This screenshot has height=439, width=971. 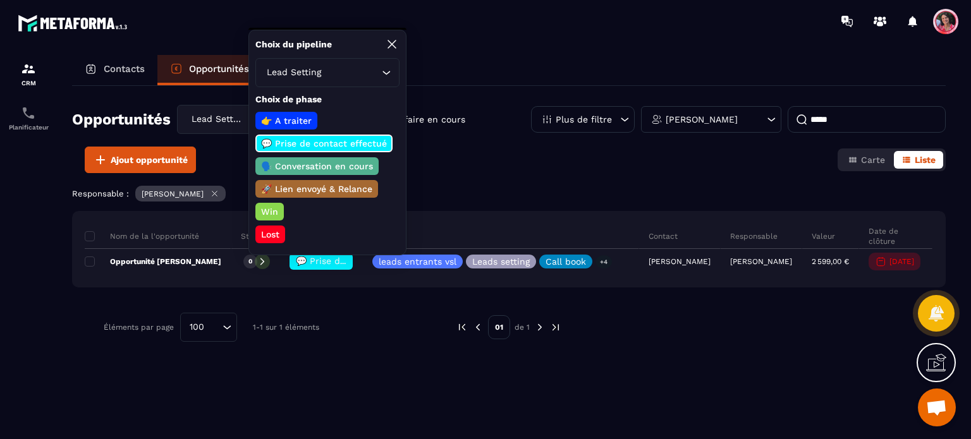 I want to click on p: Valeur, so click(x=823, y=236).